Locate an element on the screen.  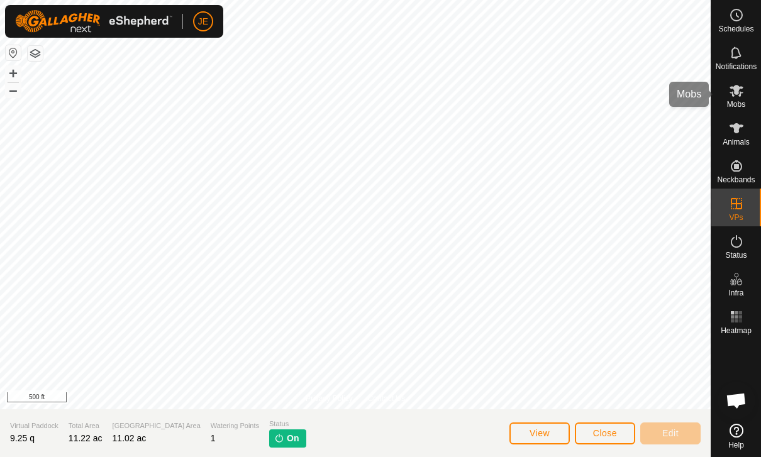
span: Notifications is located at coordinates (736, 67).